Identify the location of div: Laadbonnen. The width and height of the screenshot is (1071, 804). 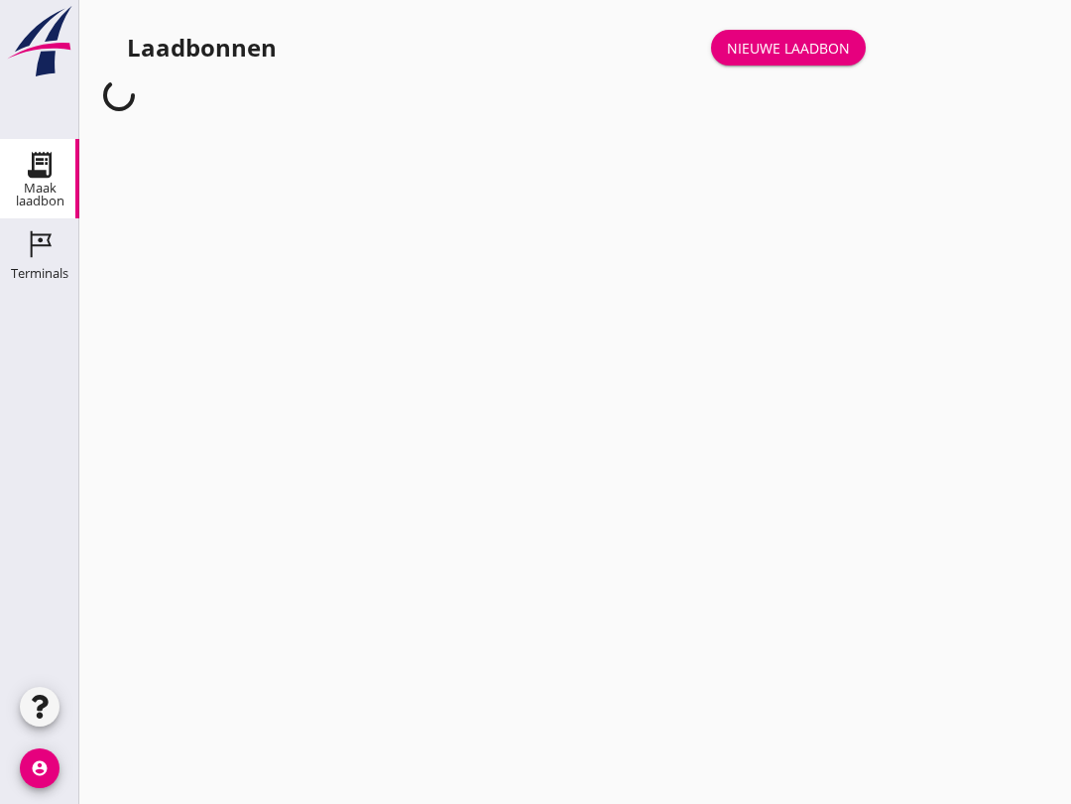
(201, 48).